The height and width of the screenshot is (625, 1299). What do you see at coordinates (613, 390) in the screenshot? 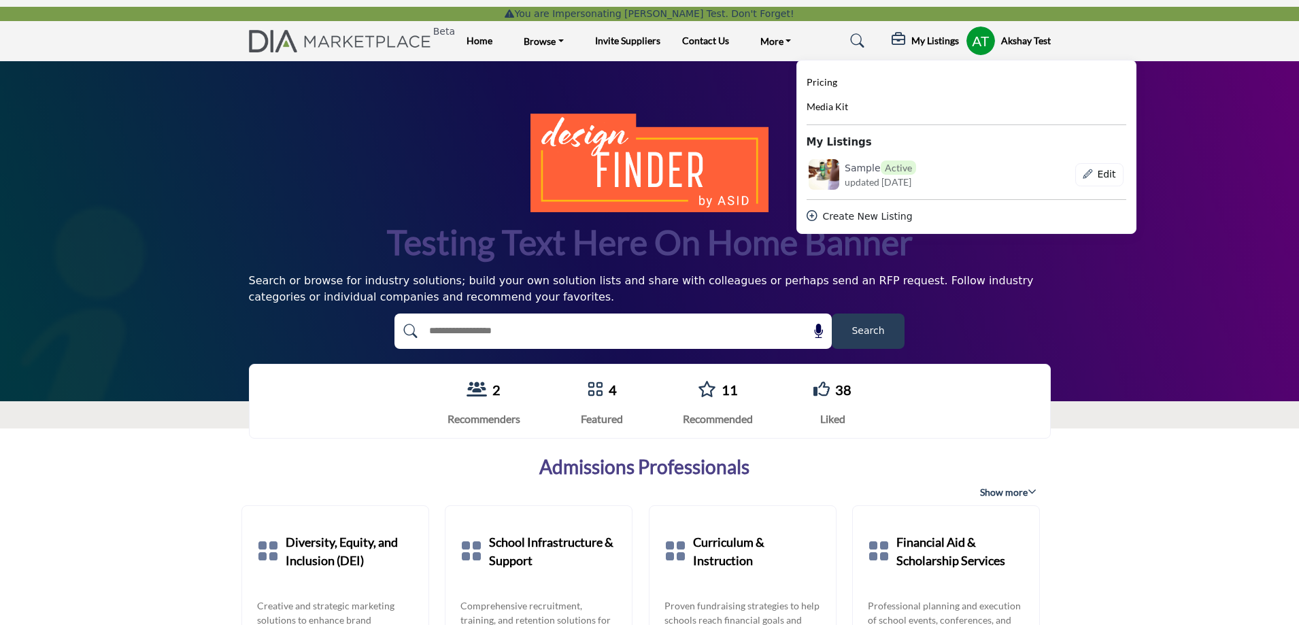
I see `a: 4` at bounding box center [613, 390].